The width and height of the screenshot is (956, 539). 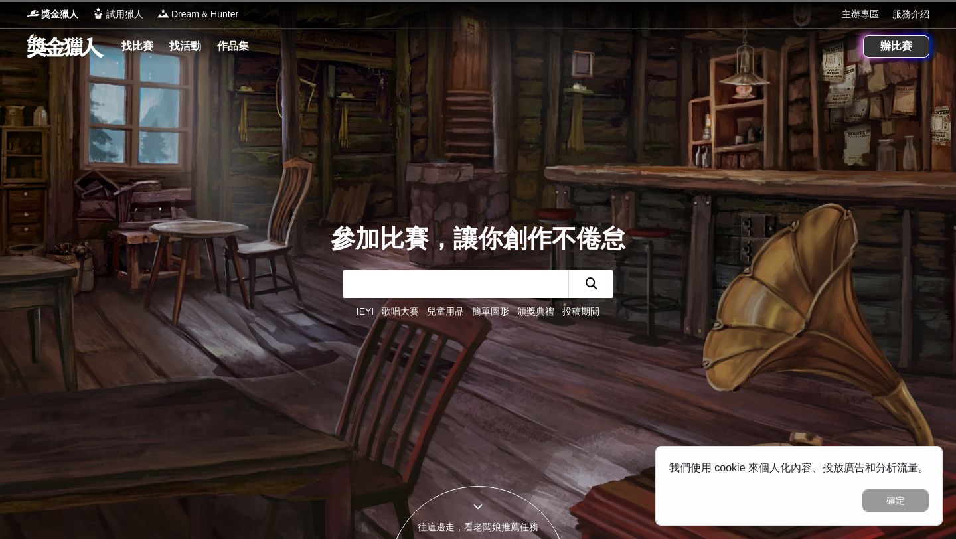 What do you see at coordinates (52, 14) in the screenshot?
I see `a: Logo獎金獵人` at bounding box center [52, 14].